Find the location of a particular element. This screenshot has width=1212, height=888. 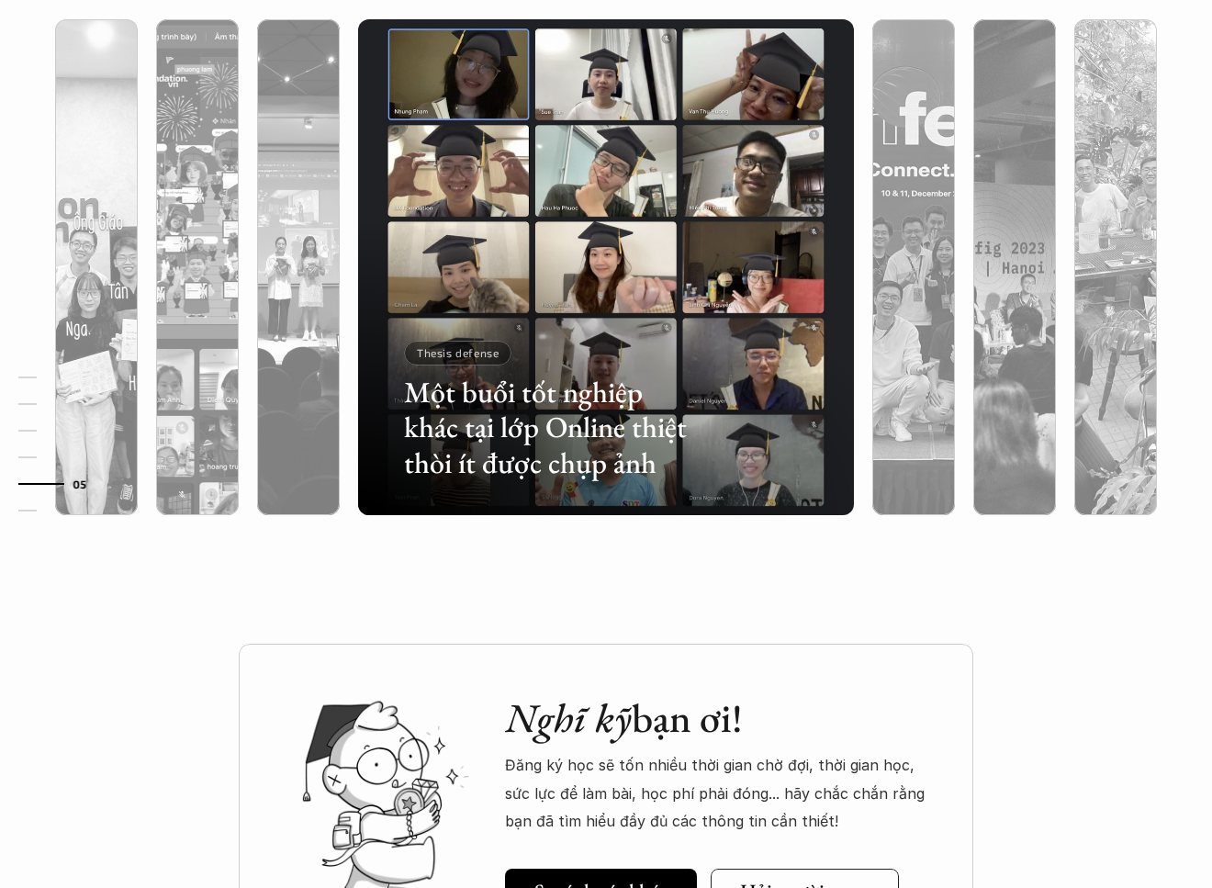

p: Đăng ký học sẽ tốn nhiều thời gian chờ đợi, thời gian học, sức lực để làm bài, học phí phải đóng.... is located at coordinates (721, 792).